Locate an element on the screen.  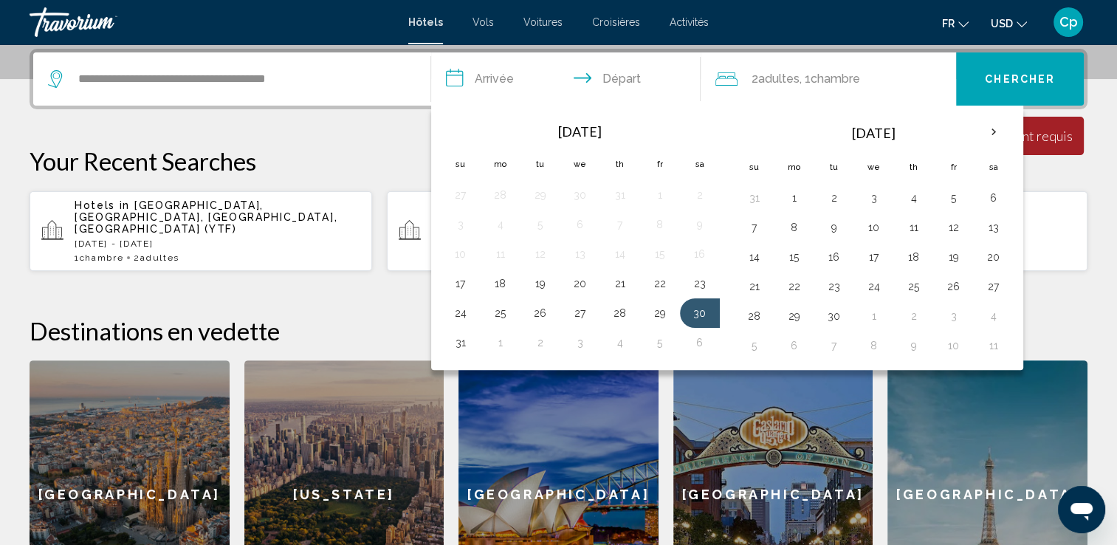
span: USD is located at coordinates (1002, 24).